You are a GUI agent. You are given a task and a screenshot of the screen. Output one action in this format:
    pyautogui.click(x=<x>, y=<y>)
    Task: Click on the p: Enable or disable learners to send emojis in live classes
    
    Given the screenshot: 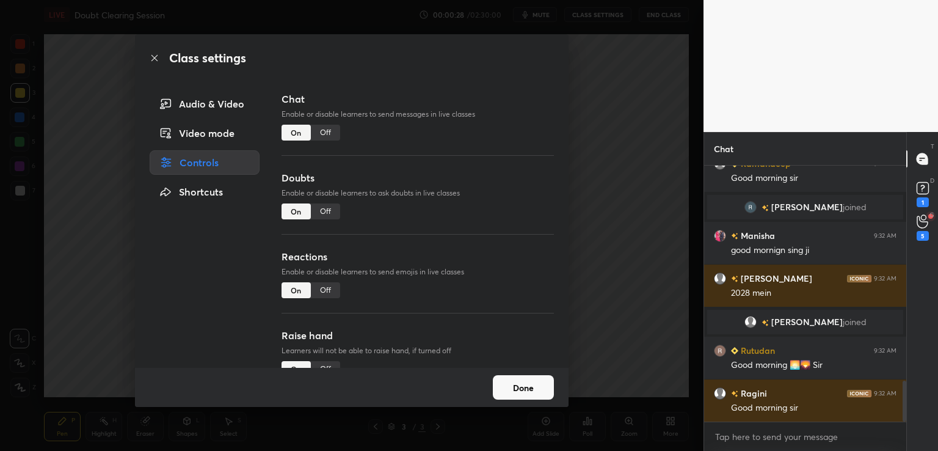 What is the action you would take?
    pyautogui.click(x=418, y=272)
    